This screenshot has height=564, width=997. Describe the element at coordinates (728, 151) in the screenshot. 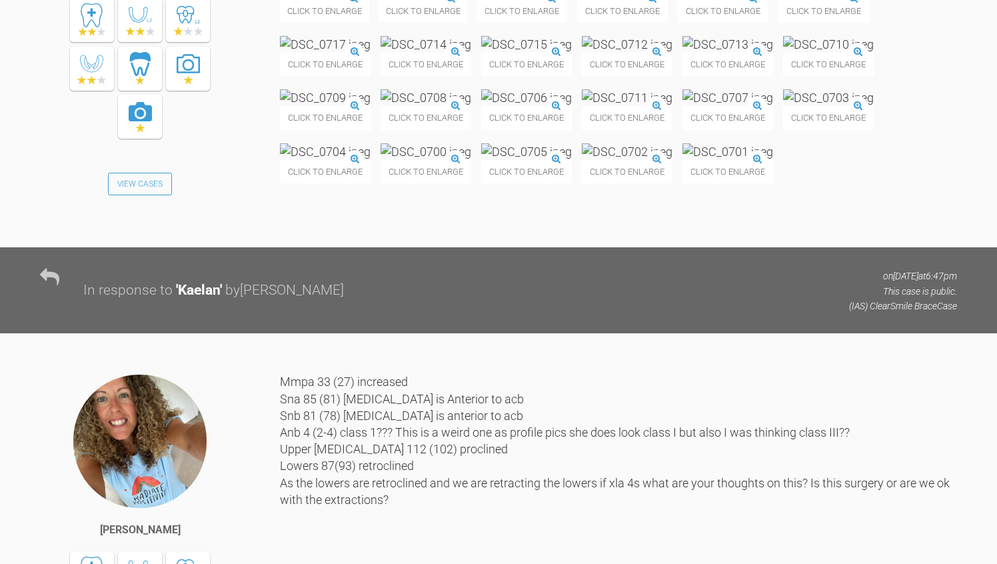

I see `img: DSC_0701.jpeg` at that location.